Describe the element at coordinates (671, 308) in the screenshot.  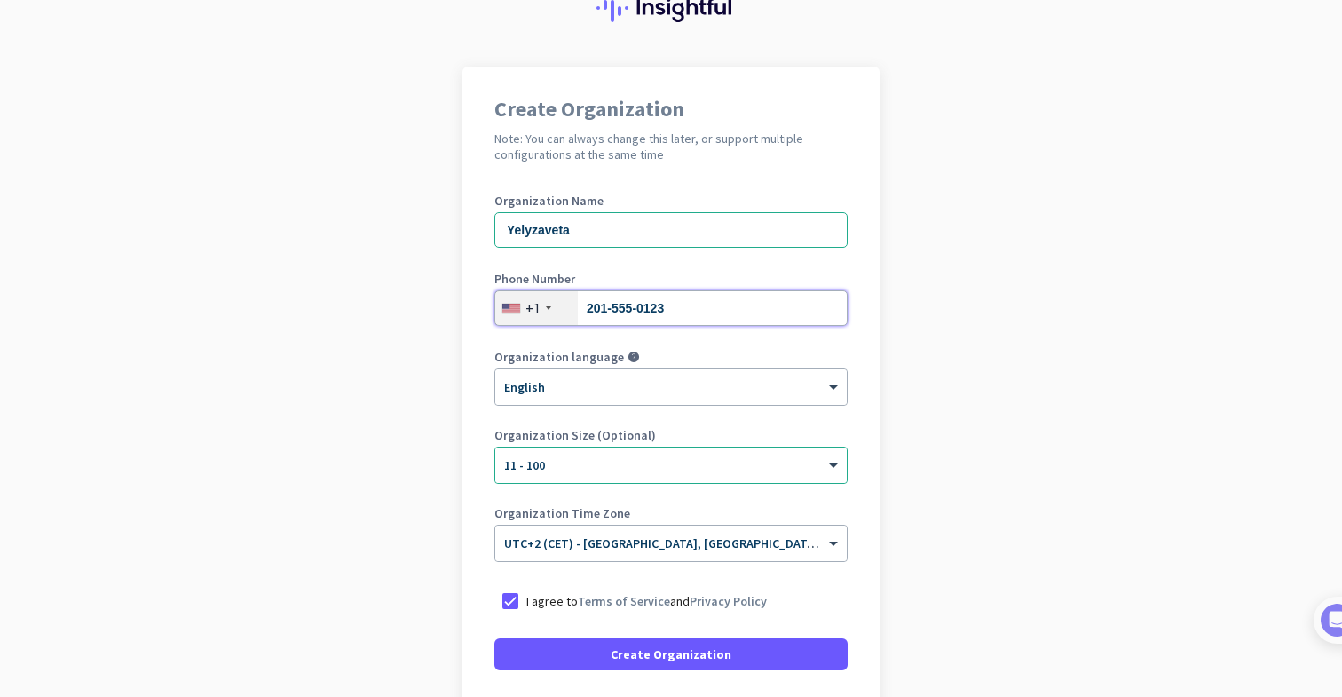
I see `input: 201-555-0123` at that location.